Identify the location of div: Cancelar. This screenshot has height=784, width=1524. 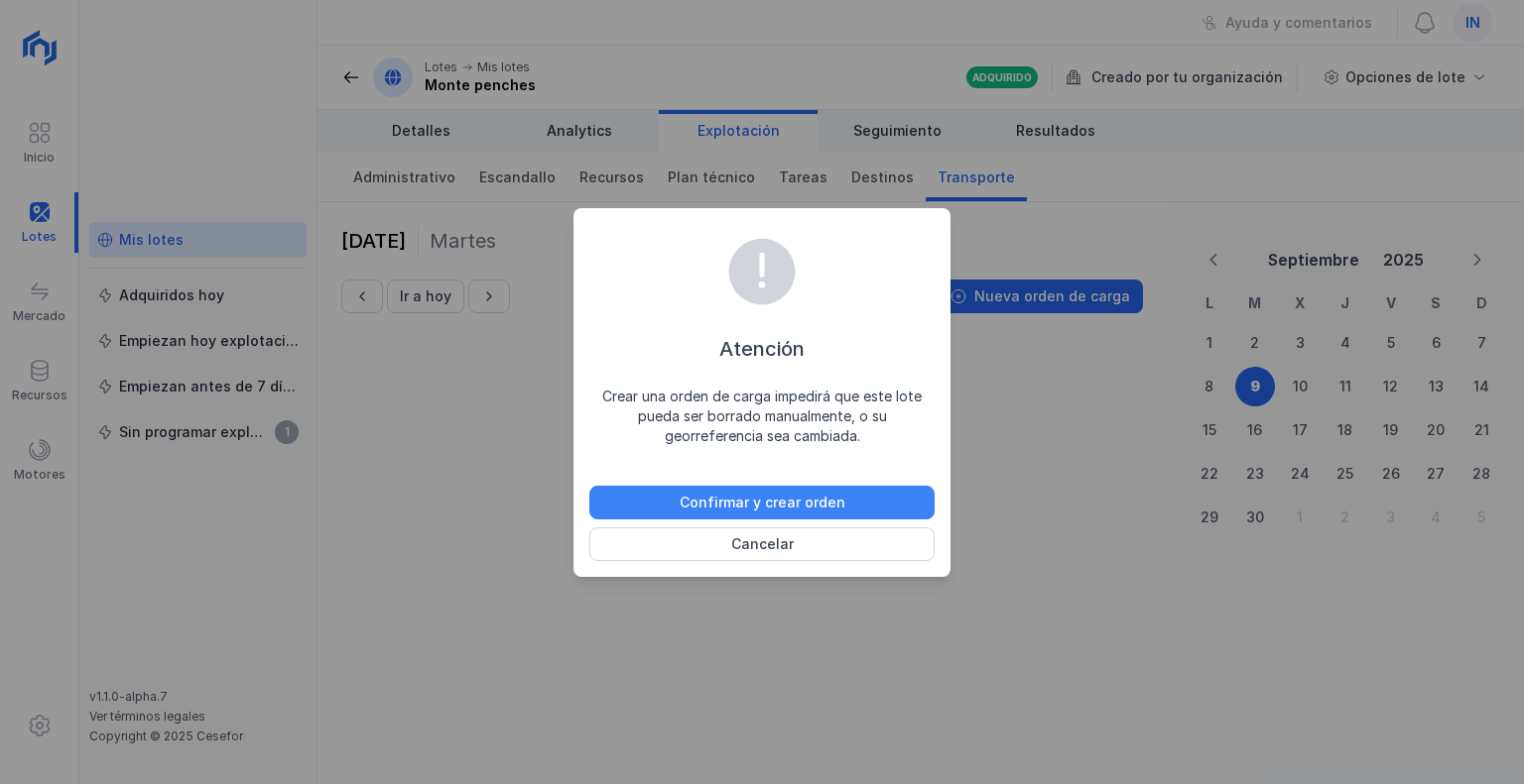
(762, 544).